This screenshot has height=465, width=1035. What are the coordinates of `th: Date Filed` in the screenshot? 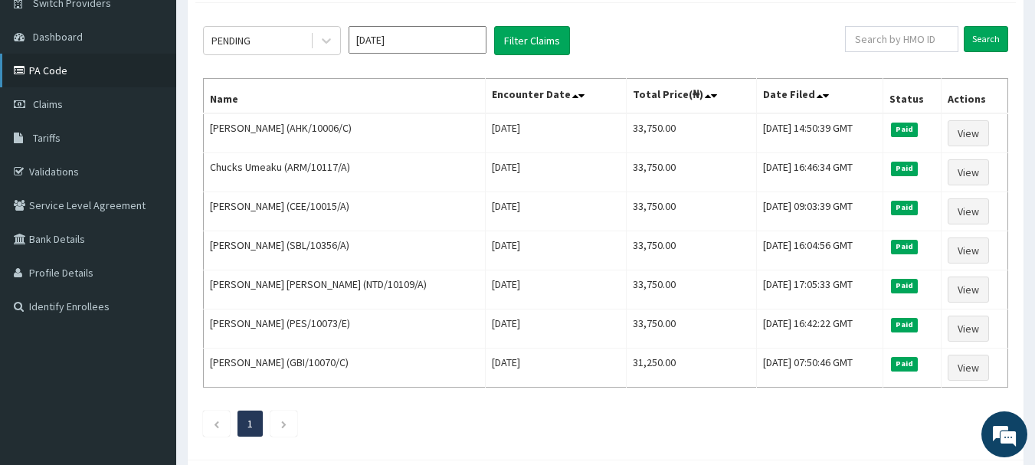 It's located at (820, 97).